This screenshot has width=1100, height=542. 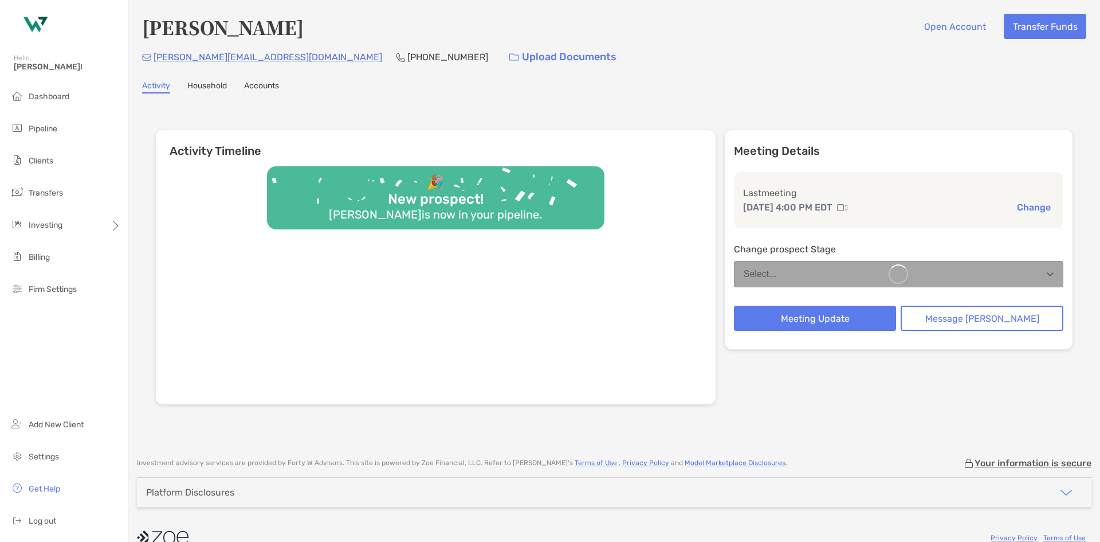 What do you see at coordinates (401, 57) in the screenshot?
I see `img: Phone Icon` at bounding box center [401, 57].